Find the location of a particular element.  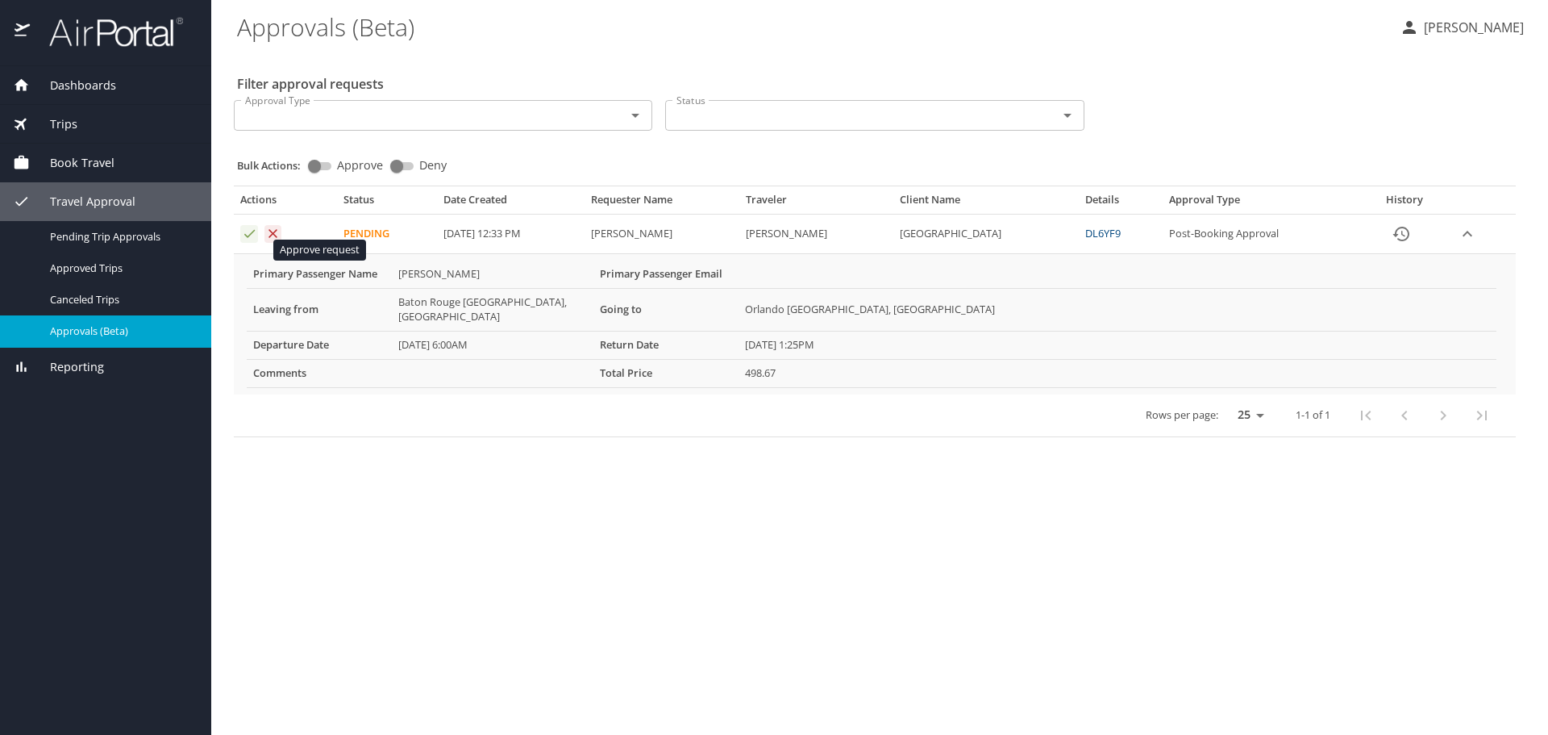

span: Trips is located at coordinates (53, 124).